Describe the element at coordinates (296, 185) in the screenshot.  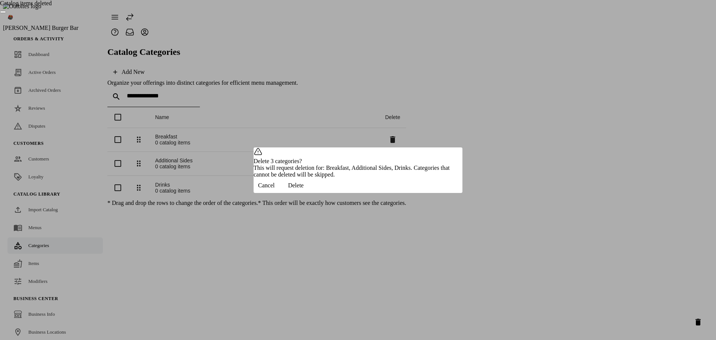
I see `button: Delete` at that location.